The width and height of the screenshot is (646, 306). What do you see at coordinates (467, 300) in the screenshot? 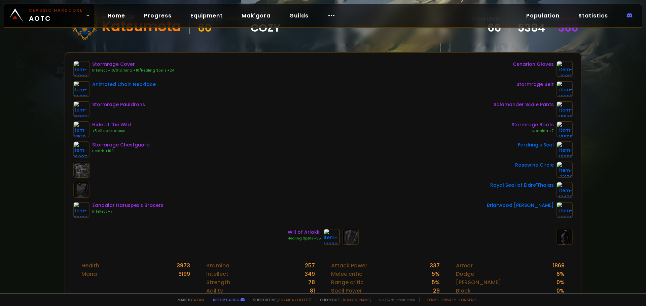
I see `a: Consent` at bounding box center [467, 300].